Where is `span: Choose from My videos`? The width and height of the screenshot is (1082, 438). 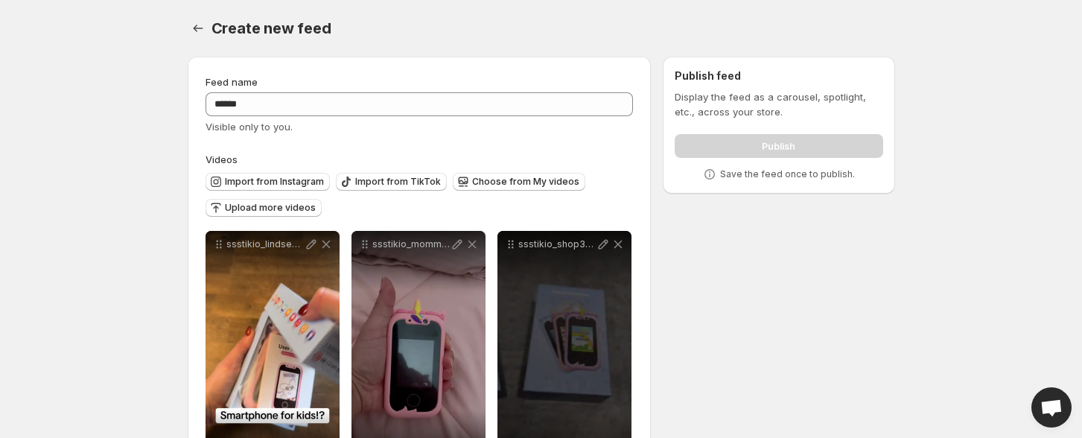 span: Choose from My videos is located at coordinates (526, 182).